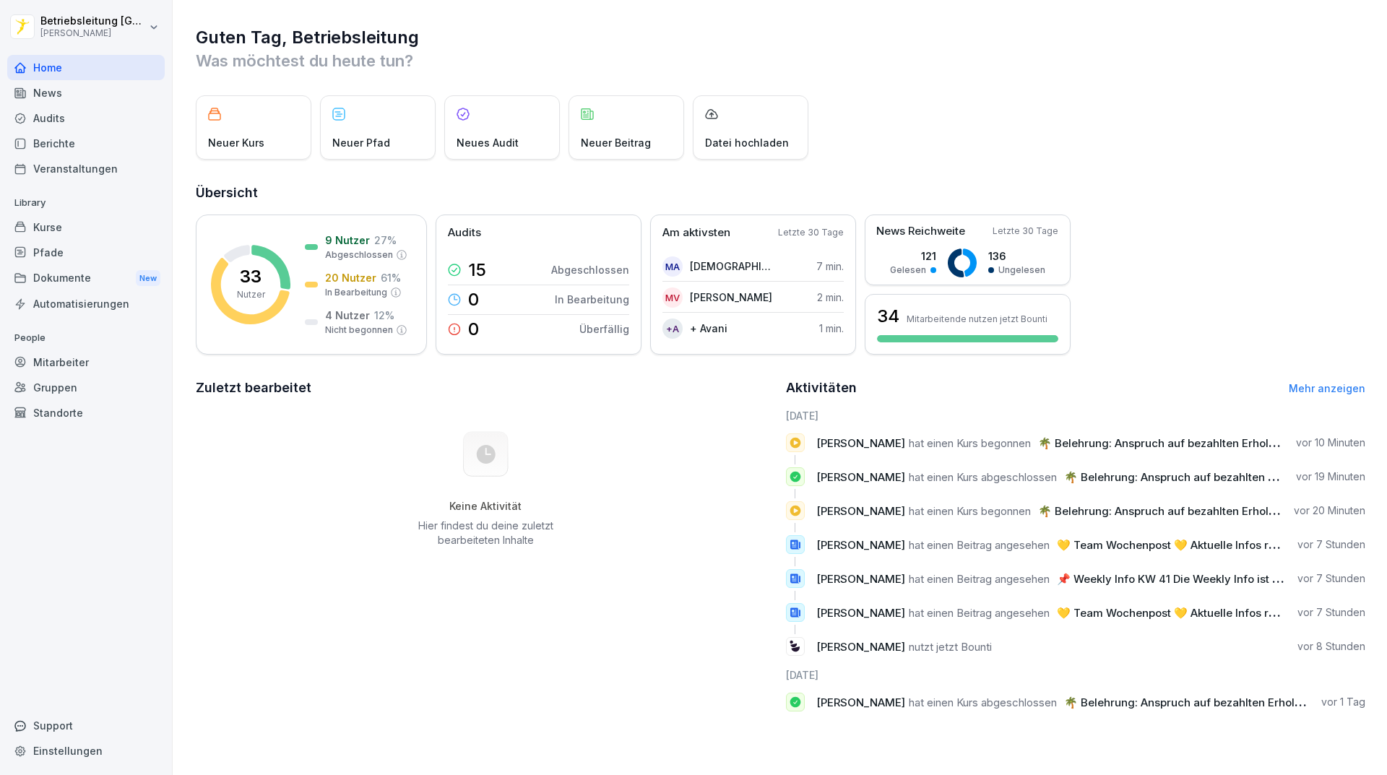  What do you see at coordinates (391, 277) in the screenshot?
I see `p: 61 %` at bounding box center [391, 277].